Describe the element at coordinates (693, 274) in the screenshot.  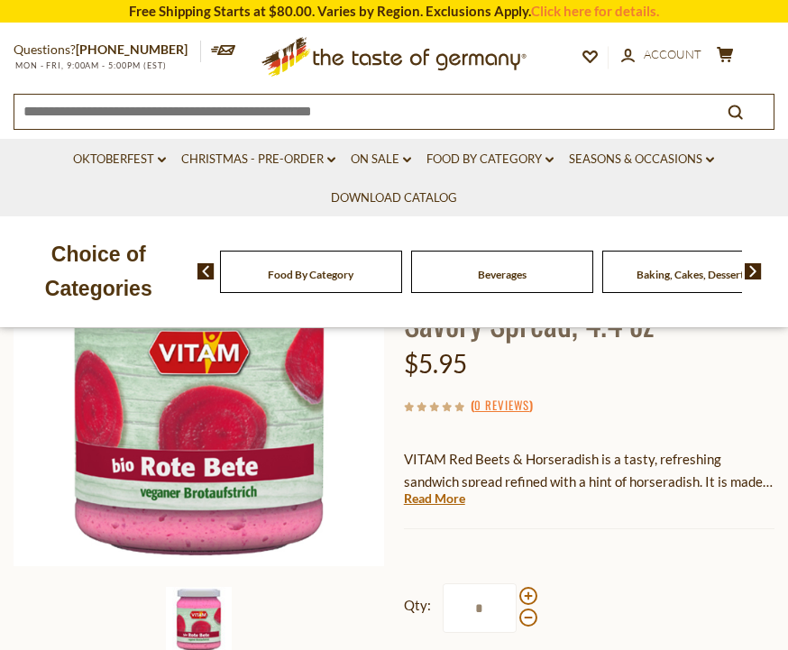
I see `a: Baking, Cakes, Desserts` at that location.